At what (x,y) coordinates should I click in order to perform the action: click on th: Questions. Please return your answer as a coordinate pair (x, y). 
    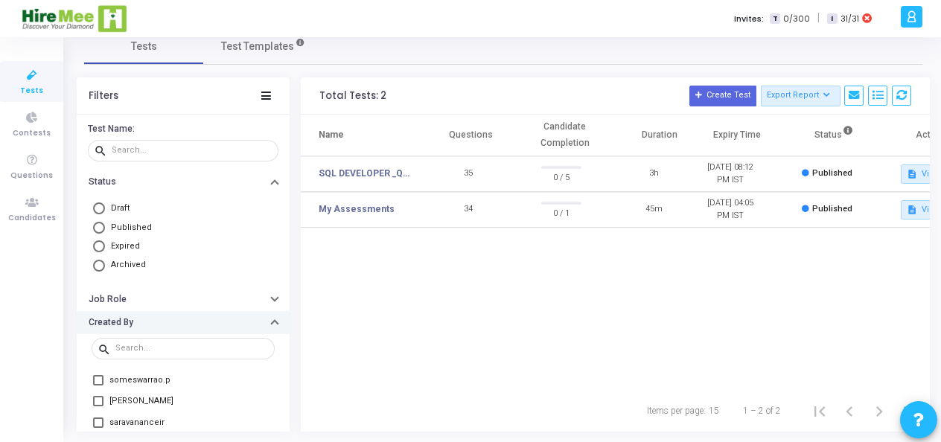
    Looking at the image, I should click on (470, 135).